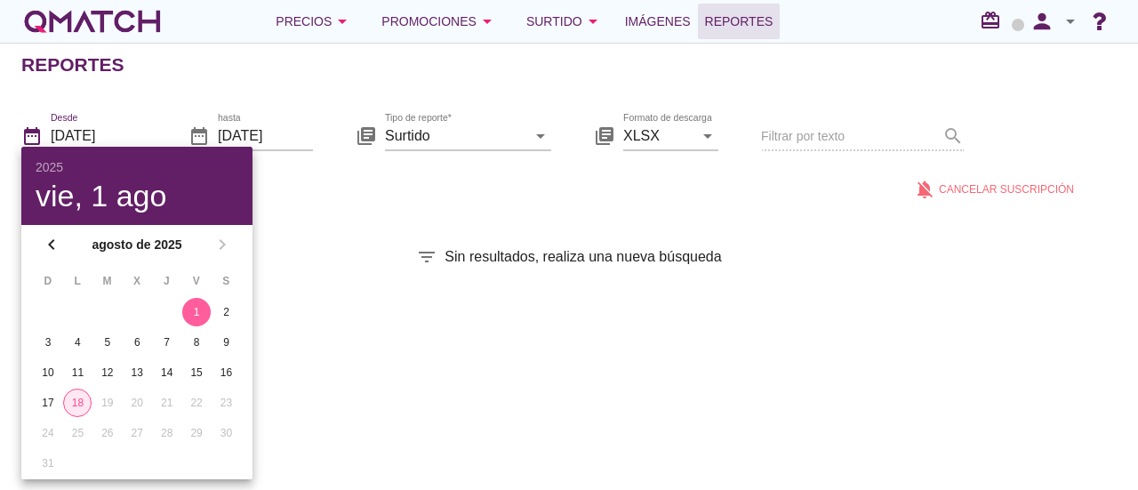 Image resolution: width=1138 pixels, height=490 pixels. Describe the element at coordinates (108, 373) in the screenshot. I see `button: 12` at that location.